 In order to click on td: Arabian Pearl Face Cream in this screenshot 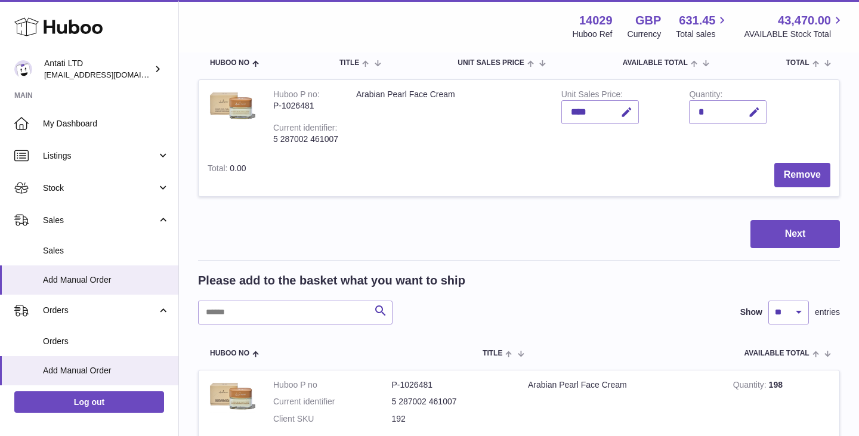, I will do `click(450, 117)`.